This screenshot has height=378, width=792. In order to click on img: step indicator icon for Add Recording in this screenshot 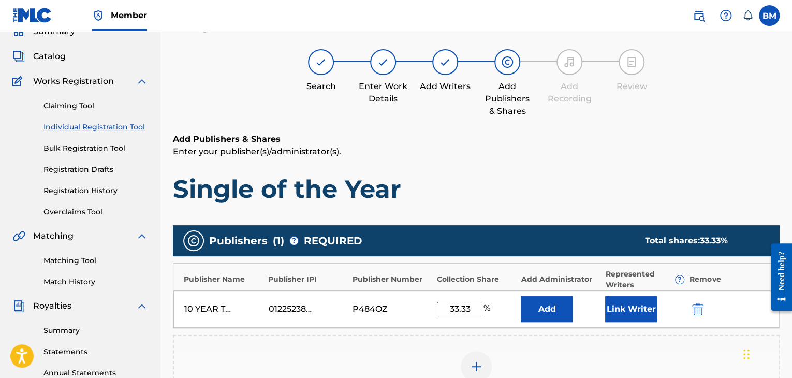, I will do `click(569, 62)`.